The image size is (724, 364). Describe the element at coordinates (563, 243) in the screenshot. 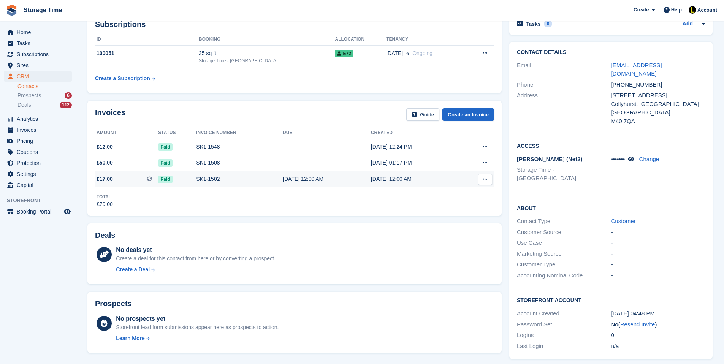

I see `div: Use Case` at that location.